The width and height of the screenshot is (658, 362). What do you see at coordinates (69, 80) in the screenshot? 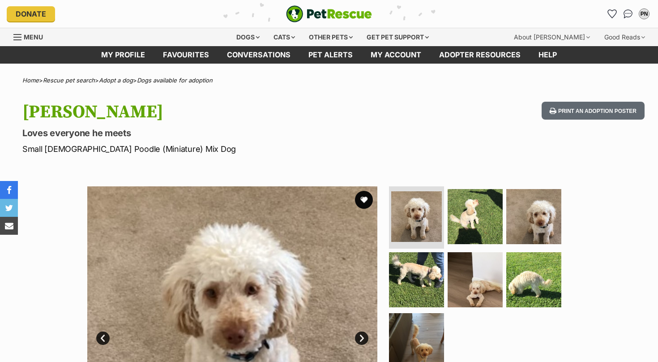
I see `a: Rescue pet search` at bounding box center [69, 80].